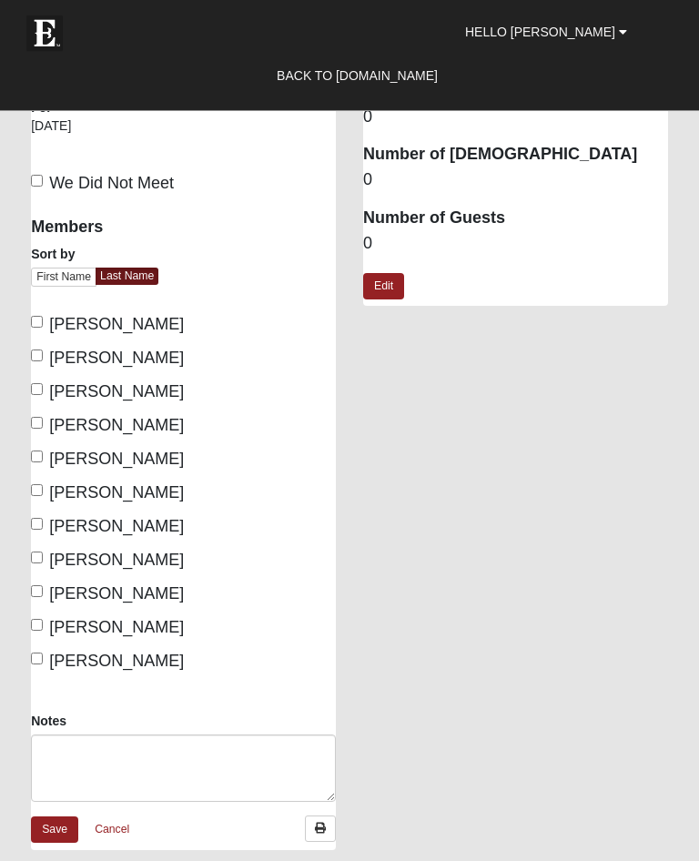 The width and height of the screenshot is (699, 861). What do you see at coordinates (183, 228) in the screenshot?
I see `h4: Members` at bounding box center [183, 228].